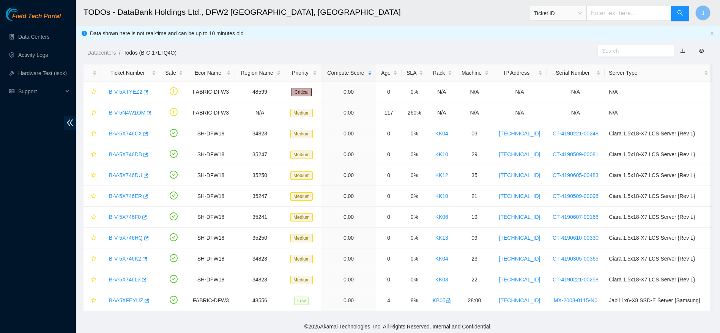 The height and width of the screenshot is (333, 720). I want to click on a: CT-4190221-00258, so click(575, 280).